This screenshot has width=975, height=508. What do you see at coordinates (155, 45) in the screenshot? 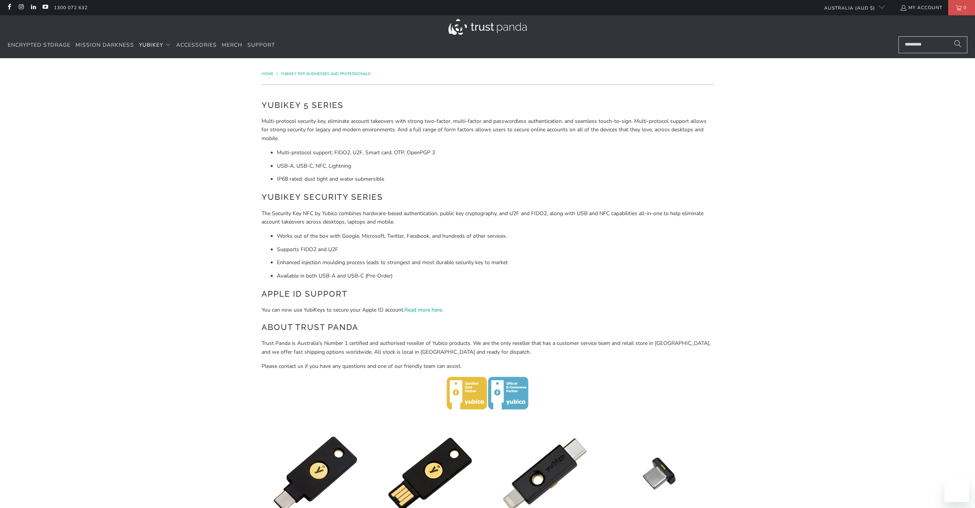
I see `summary: YubiKey` at bounding box center [155, 45].